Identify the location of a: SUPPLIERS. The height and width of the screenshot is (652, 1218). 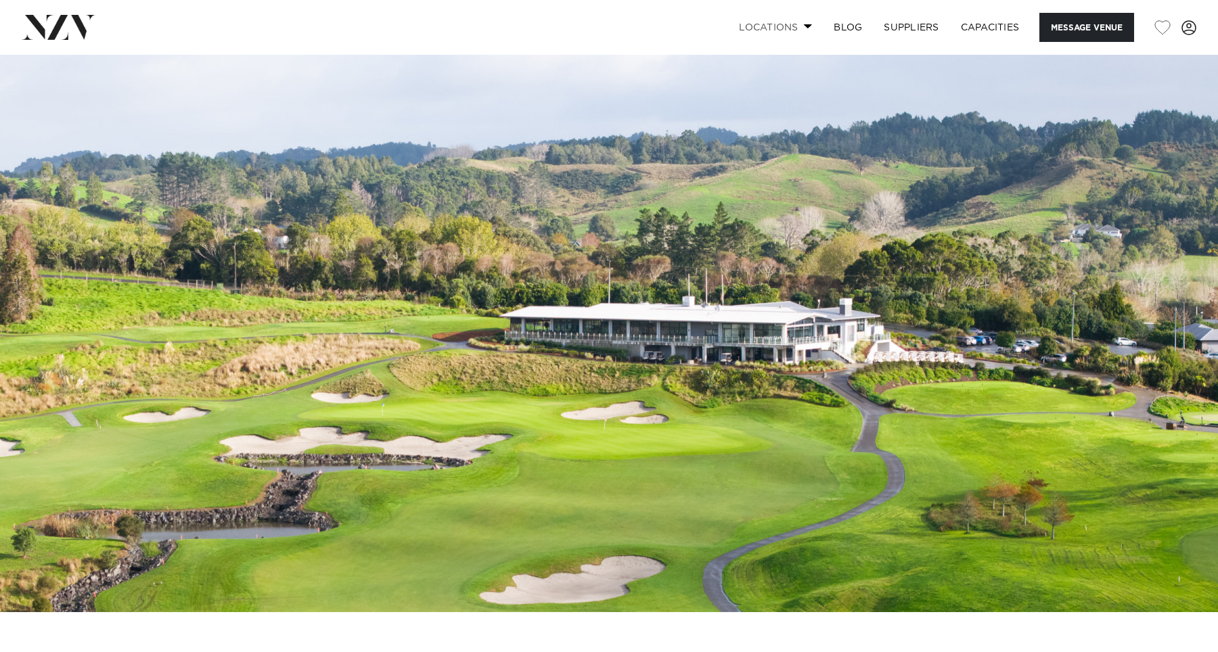
(911, 27).